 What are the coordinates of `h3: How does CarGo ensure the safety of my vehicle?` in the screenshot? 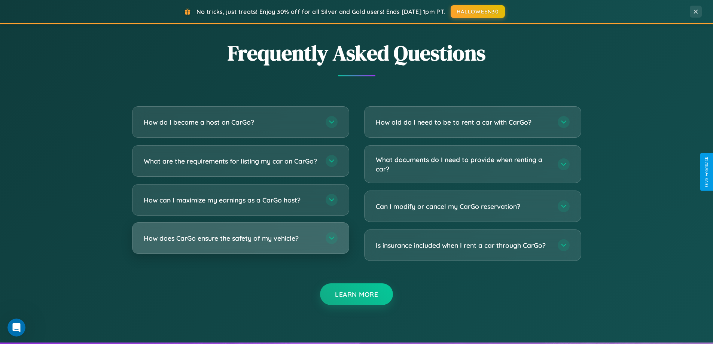 It's located at (231, 238).